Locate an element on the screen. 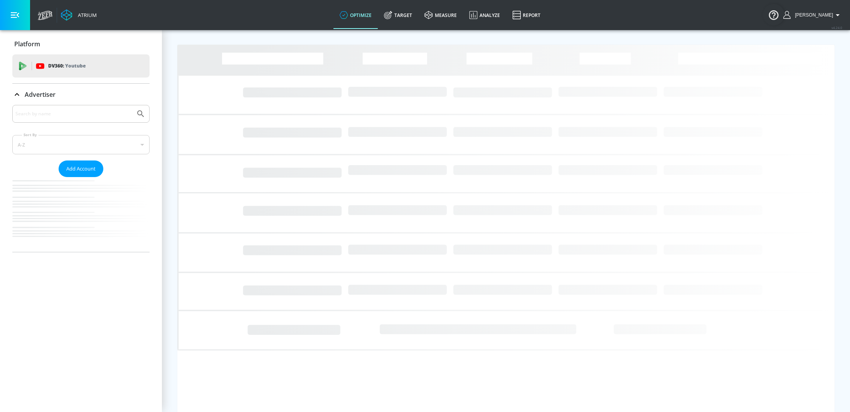  nav: list of Advertiser is located at coordinates (81, 214).